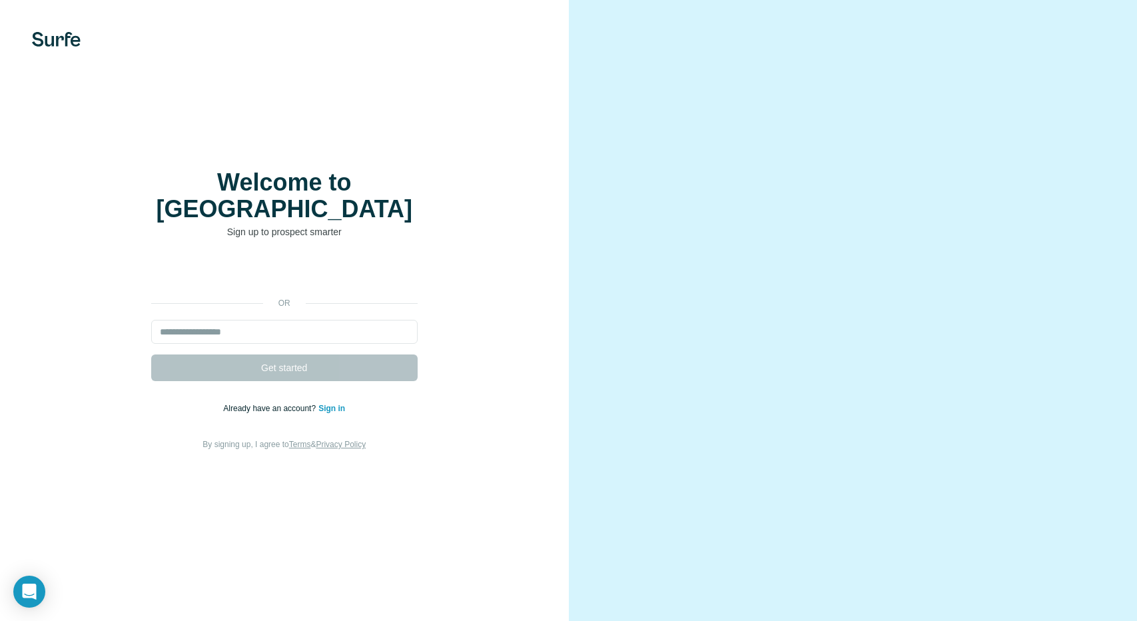  I want to click on p: or, so click(285, 303).